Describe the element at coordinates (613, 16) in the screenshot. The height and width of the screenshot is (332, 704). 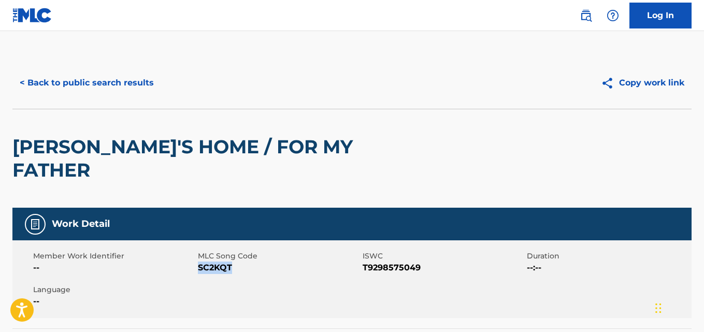
I see `img: help` at that location.